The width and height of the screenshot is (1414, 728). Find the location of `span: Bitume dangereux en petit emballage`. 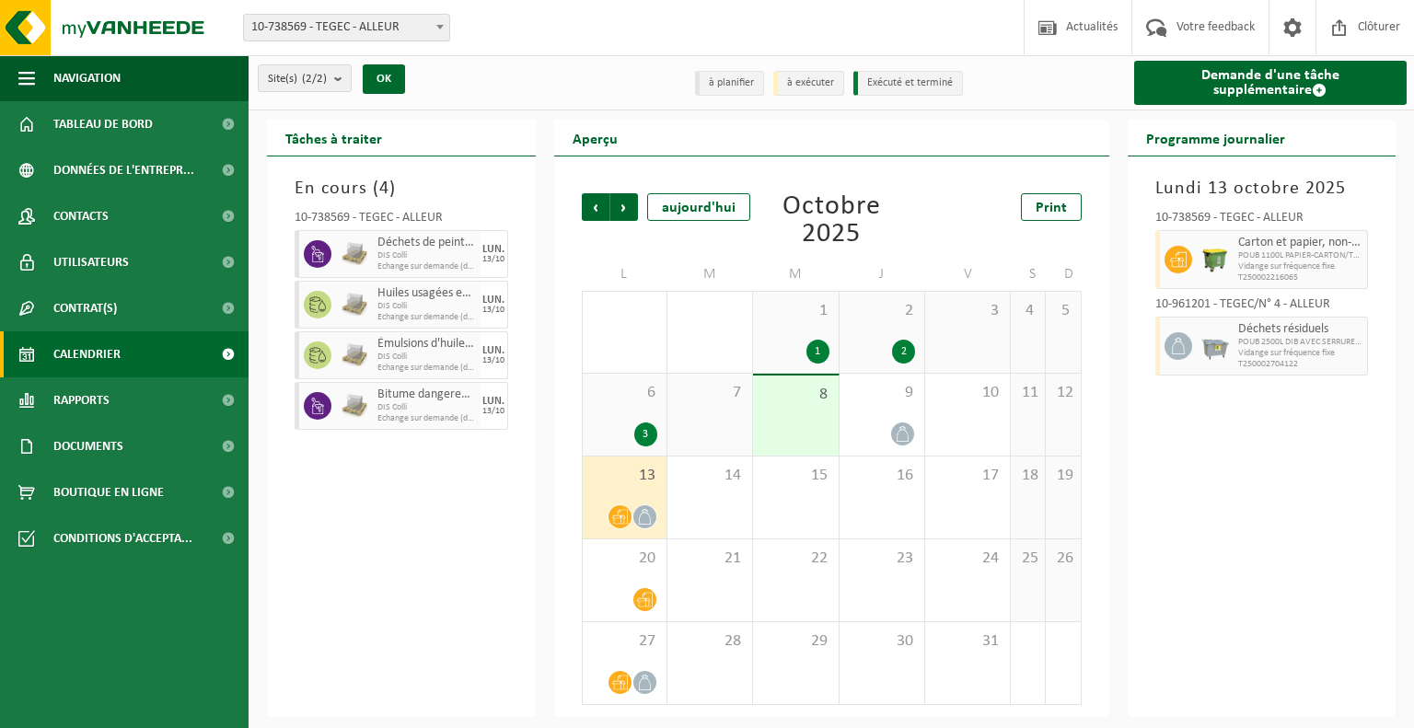

span: Bitume dangereux en petit emballage is located at coordinates (426, 395).